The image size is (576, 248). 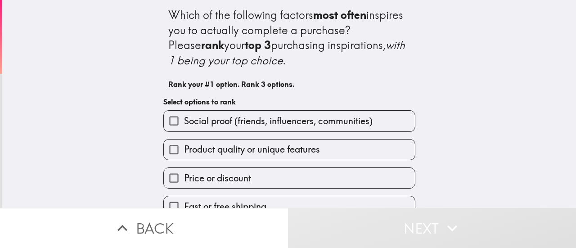 I want to click on span: Price or discount, so click(x=217, y=178).